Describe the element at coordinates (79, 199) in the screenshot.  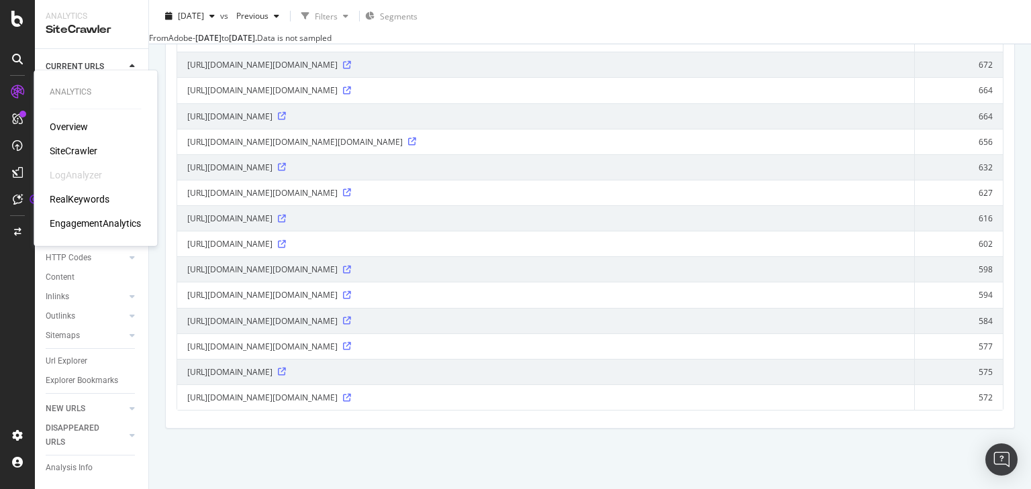
I see `div: RealKeywords` at that location.